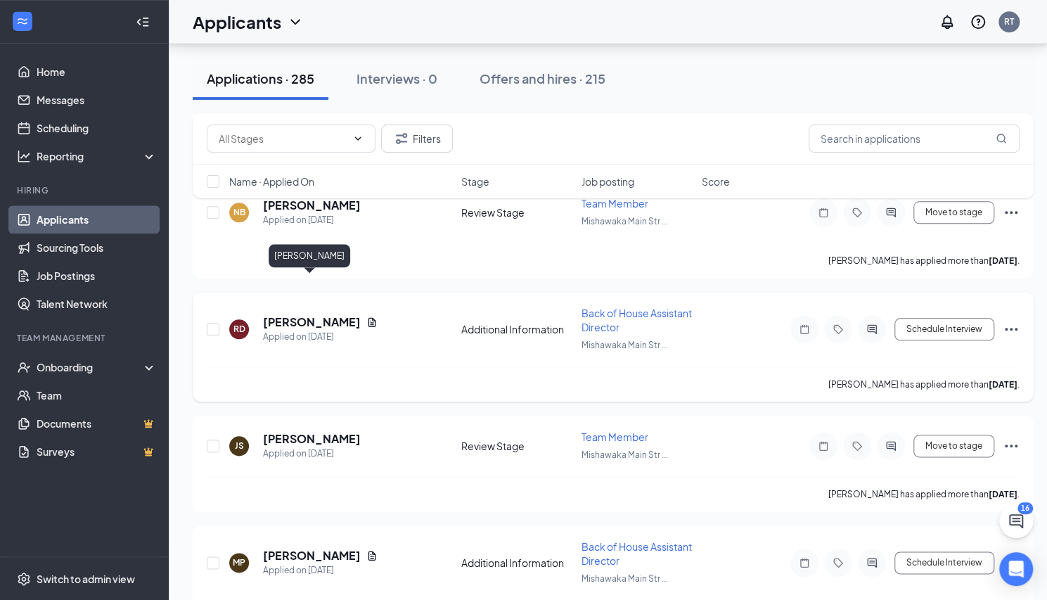  Describe the element at coordinates (91, 367) in the screenshot. I see `div: Onboarding` at that location.